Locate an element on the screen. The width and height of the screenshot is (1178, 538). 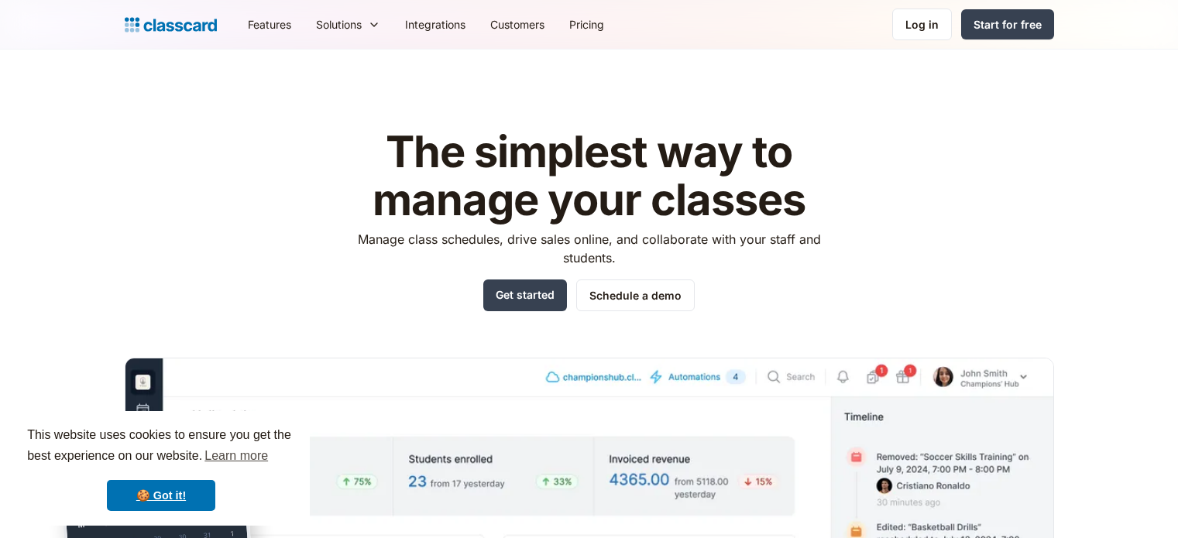
a: Schedule a demo is located at coordinates (635, 295).